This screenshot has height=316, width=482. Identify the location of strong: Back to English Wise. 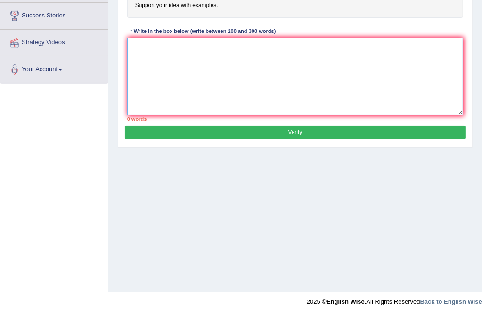
(450, 302).